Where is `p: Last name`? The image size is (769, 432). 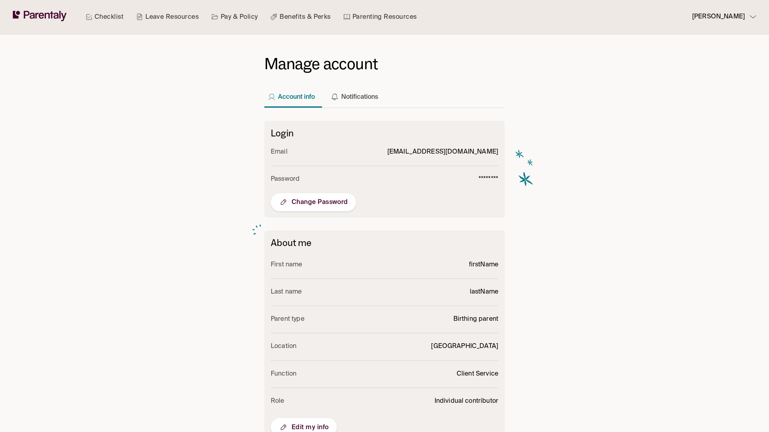 p: Last name is located at coordinates (286, 292).